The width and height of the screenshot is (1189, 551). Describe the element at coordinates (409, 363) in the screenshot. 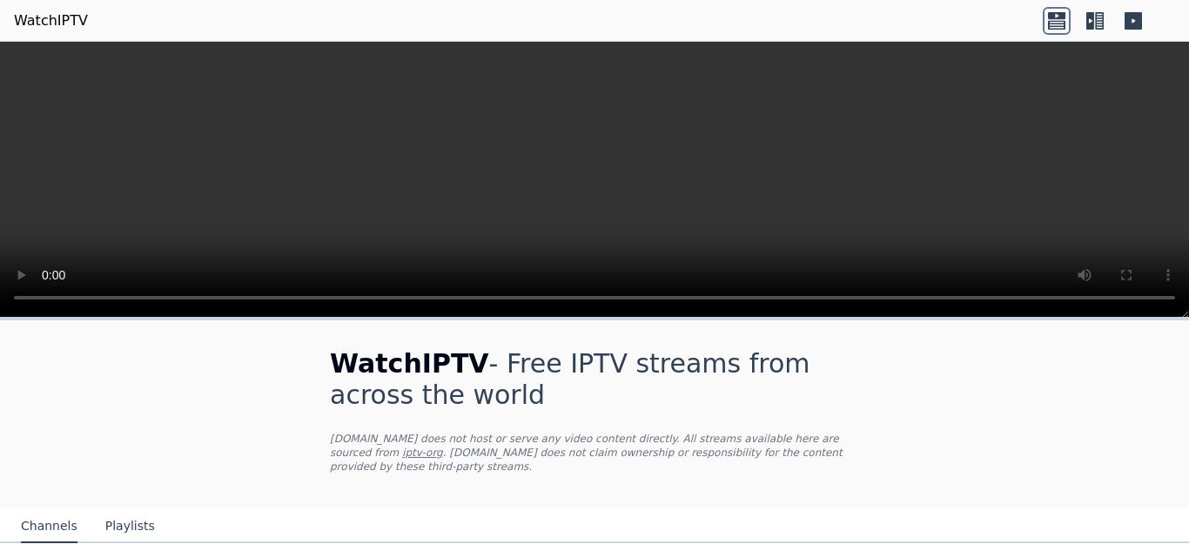

I see `span: WatchIPTV` at that location.